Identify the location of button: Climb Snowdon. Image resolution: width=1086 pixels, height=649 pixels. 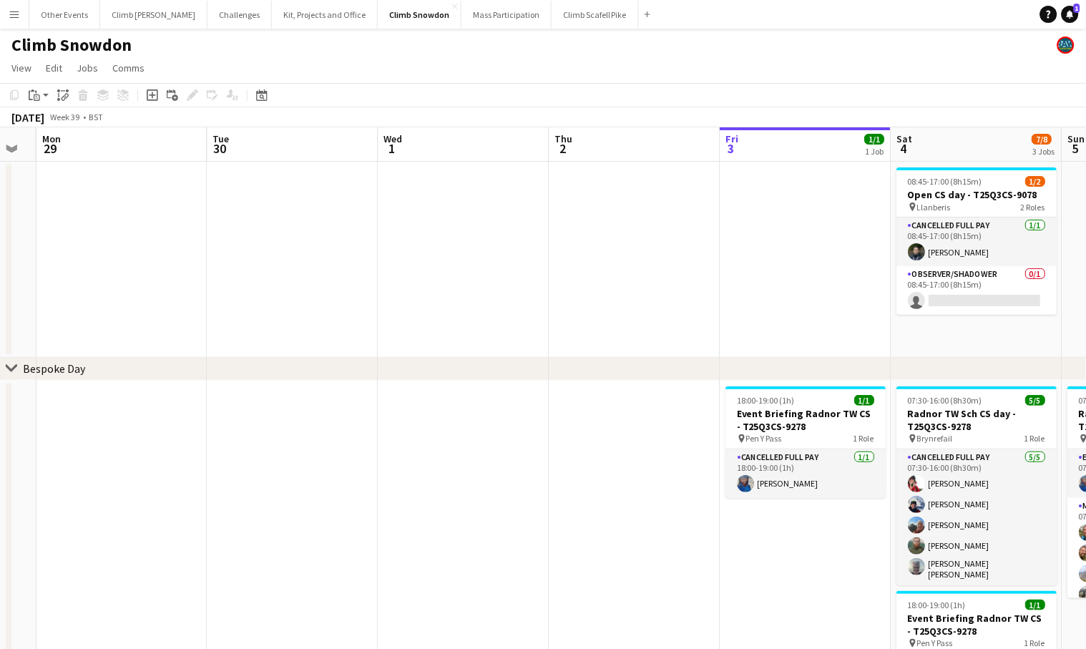
(419, 14).